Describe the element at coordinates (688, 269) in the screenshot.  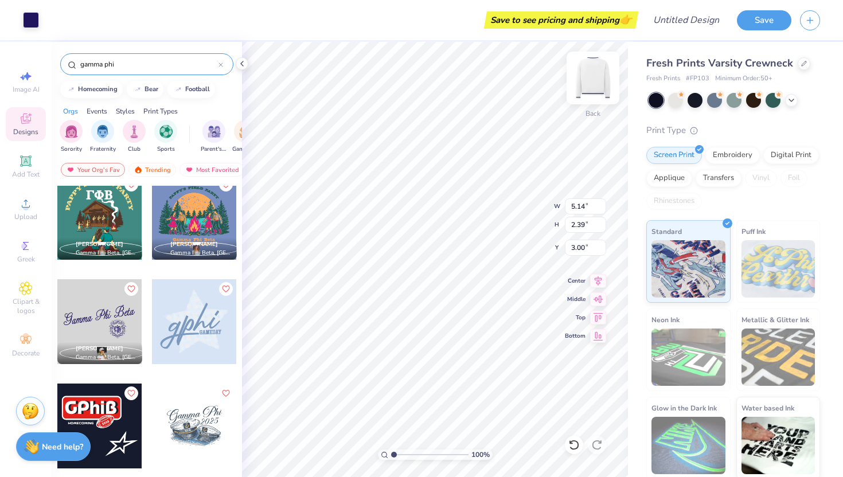
I see `img: Standard` at that location.